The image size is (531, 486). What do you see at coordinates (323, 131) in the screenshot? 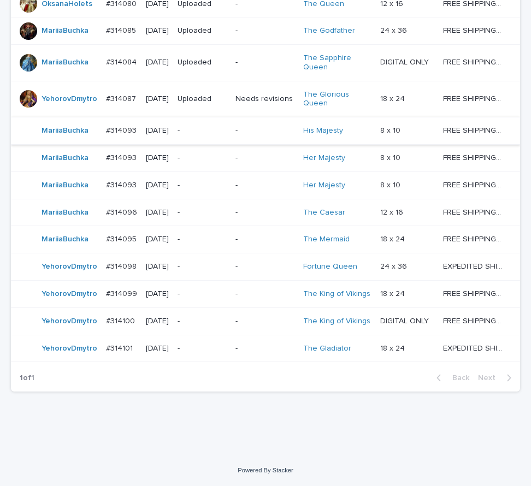
I see `a: His Majesty` at bounding box center [323, 131].